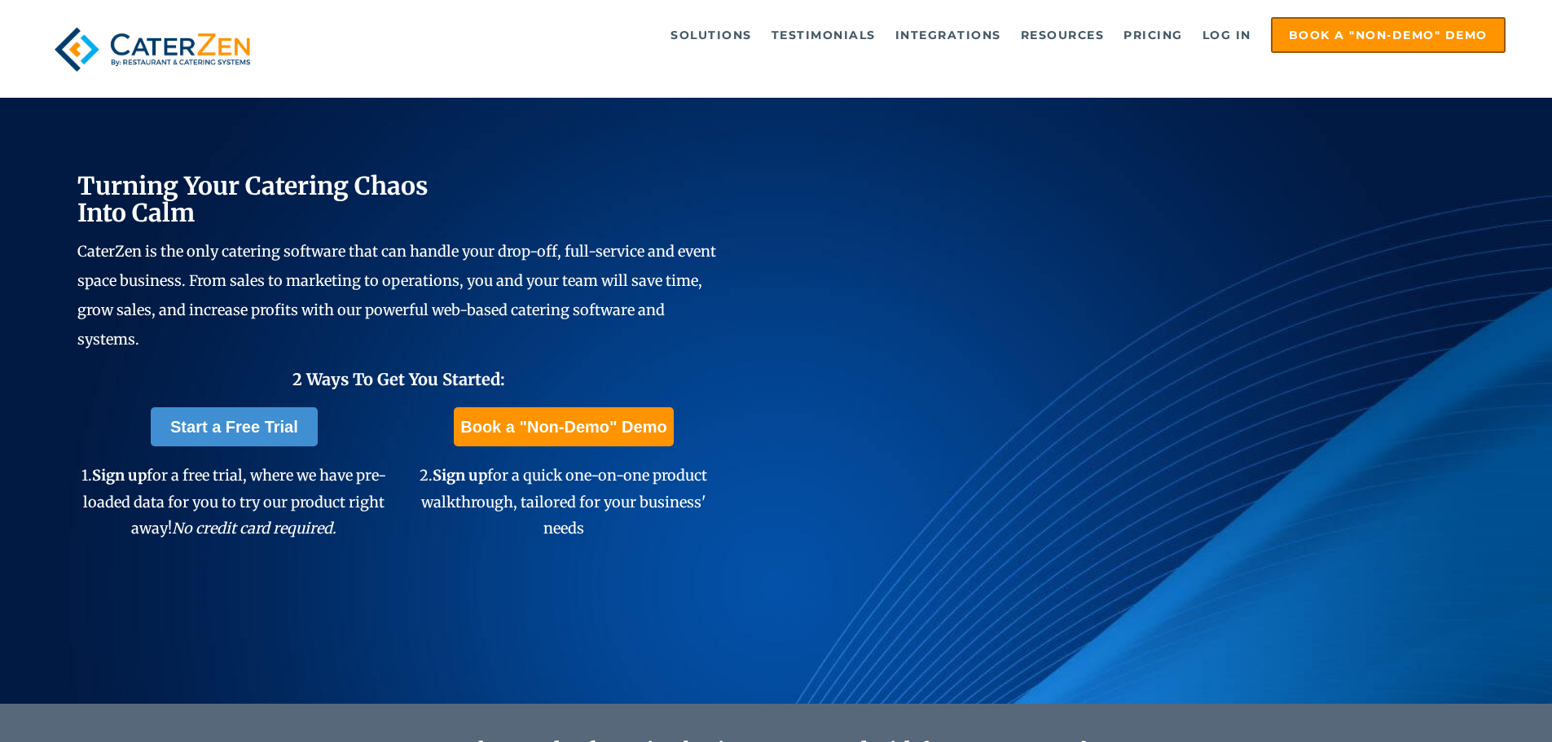  Describe the element at coordinates (397, 295) in the screenshot. I see `span: CaterZen is the only catering software that can handle your drop-off, full-service and event spac...` at that location.